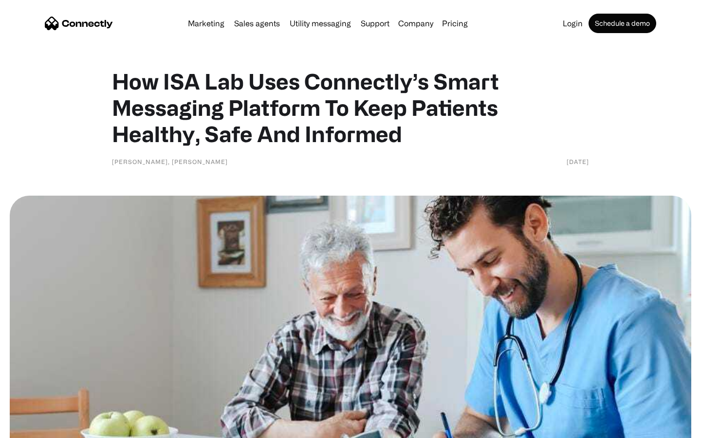 The width and height of the screenshot is (701, 438). I want to click on ul: Language list, so click(39, 428).